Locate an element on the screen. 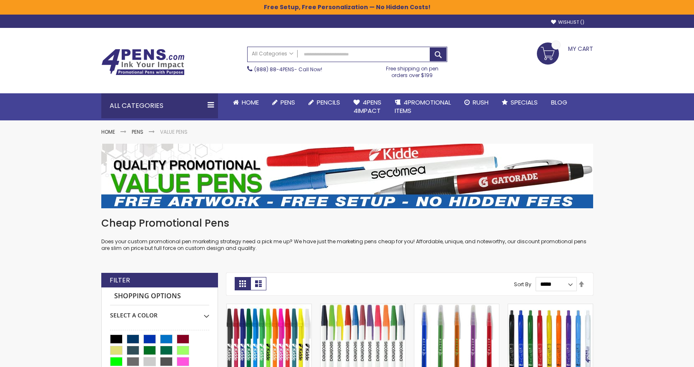 The image size is (694, 367). strong: Value Pens is located at coordinates (174, 132).